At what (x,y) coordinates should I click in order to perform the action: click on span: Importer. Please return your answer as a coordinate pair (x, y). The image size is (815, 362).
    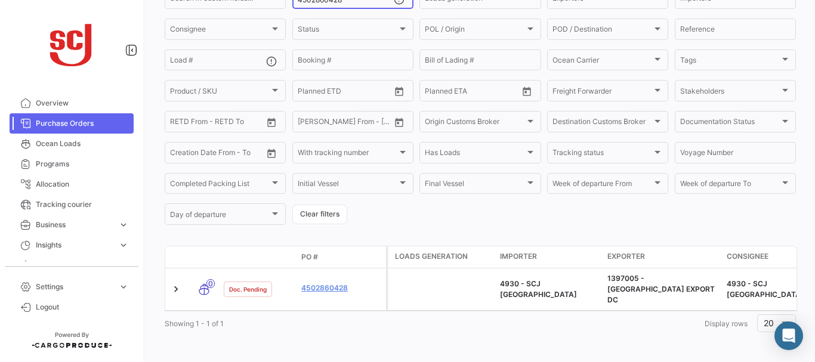
    Looking at the image, I should click on (518, 256).